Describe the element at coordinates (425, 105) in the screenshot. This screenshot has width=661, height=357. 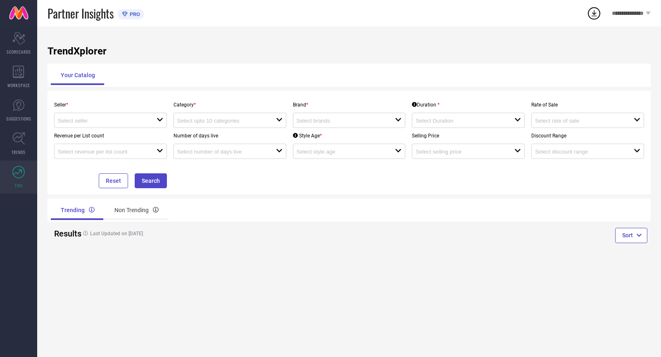
I see `div: Duration` at that location.